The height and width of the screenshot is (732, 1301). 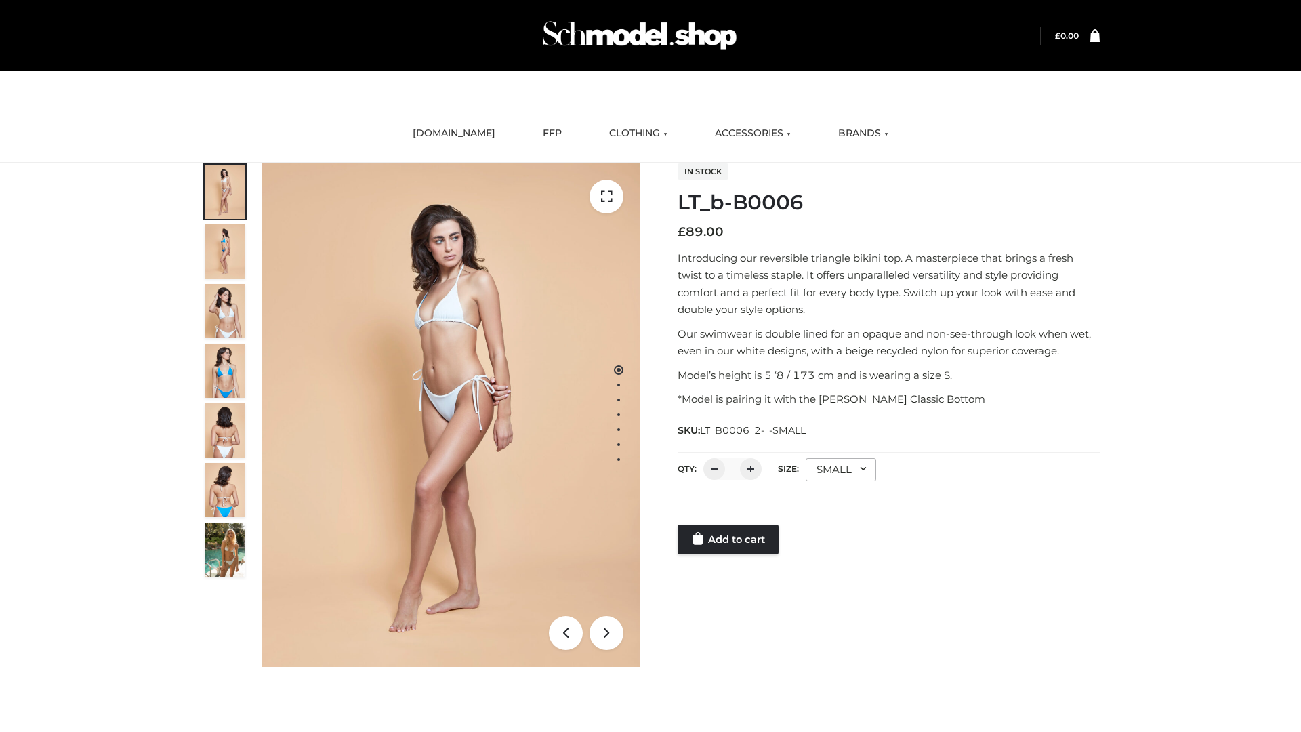 What do you see at coordinates (225, 371) in the screenshot?
I see `img: ArielClassicBikiniTop_CloudNine_AzureSky_OW114ECO_4-scaled.jpg` at bounding box center [225, 371].